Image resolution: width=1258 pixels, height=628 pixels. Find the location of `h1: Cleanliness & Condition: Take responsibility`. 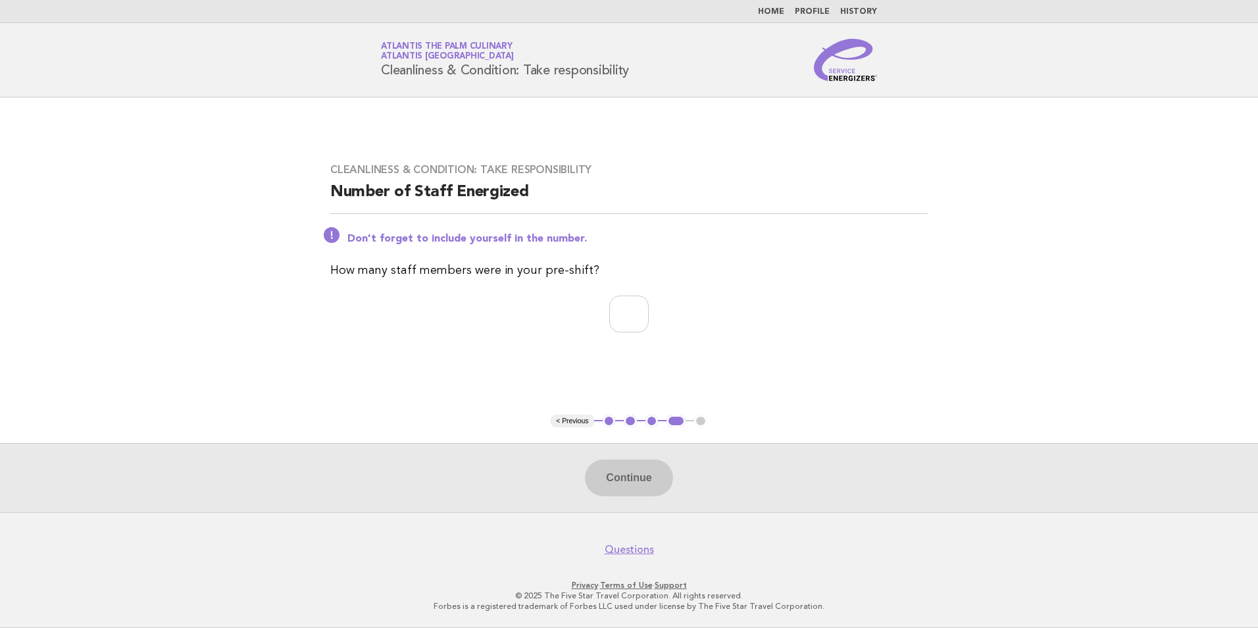

h1: Cleanliness & Condition: Take responsibility is located at coordinates (505, 60).